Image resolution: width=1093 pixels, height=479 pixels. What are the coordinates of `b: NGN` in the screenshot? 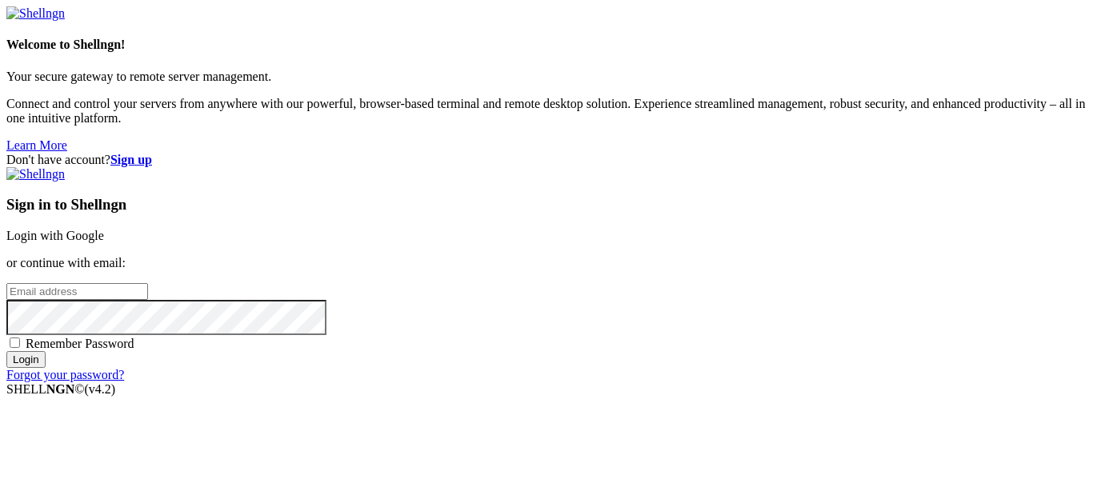 It's located at (61, 389).